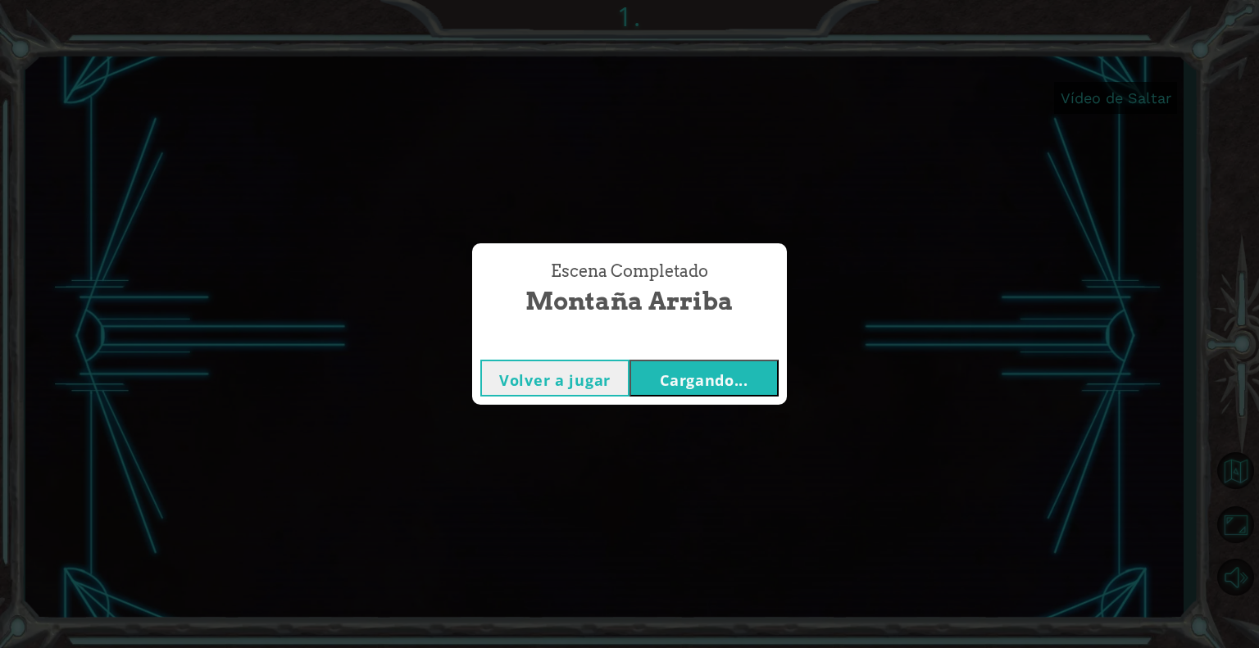  What do you see at coordinates (704, 380) in the screenshot?
I see `font: Cargando...` at bounding box center [704, 380].